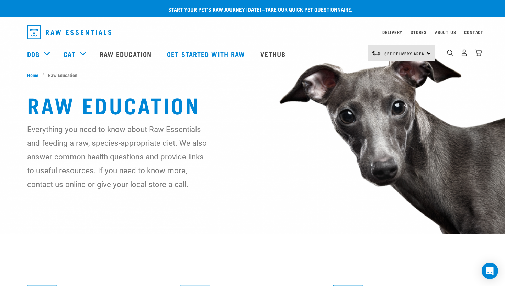  I want to click on a: Cat, so click(69, 54).